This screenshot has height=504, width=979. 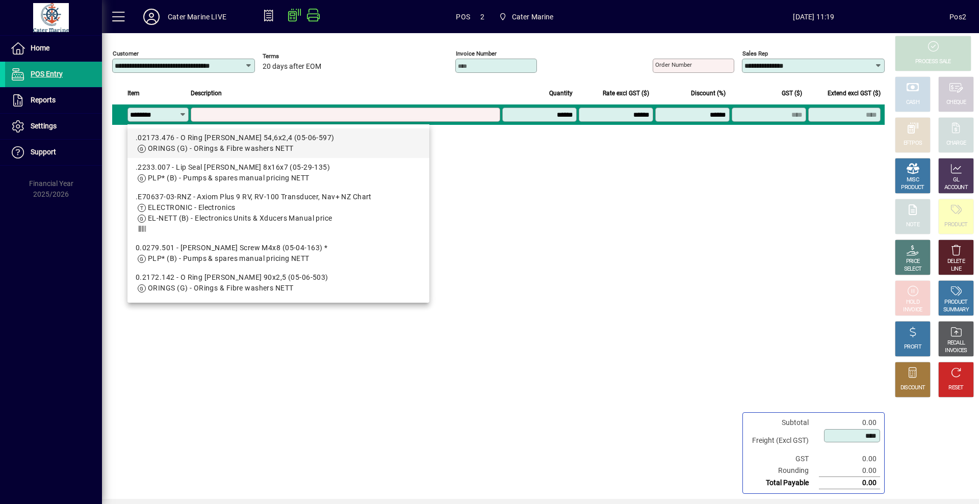 What do you see at coordinates (278, 213) in the screenshot?
I see `mat-option: .E70637-03-RNZ - Axiom Plus 9 RV, RV-100 Transducer, Nav+ NZ Chart` at bounding box center [278, 213].